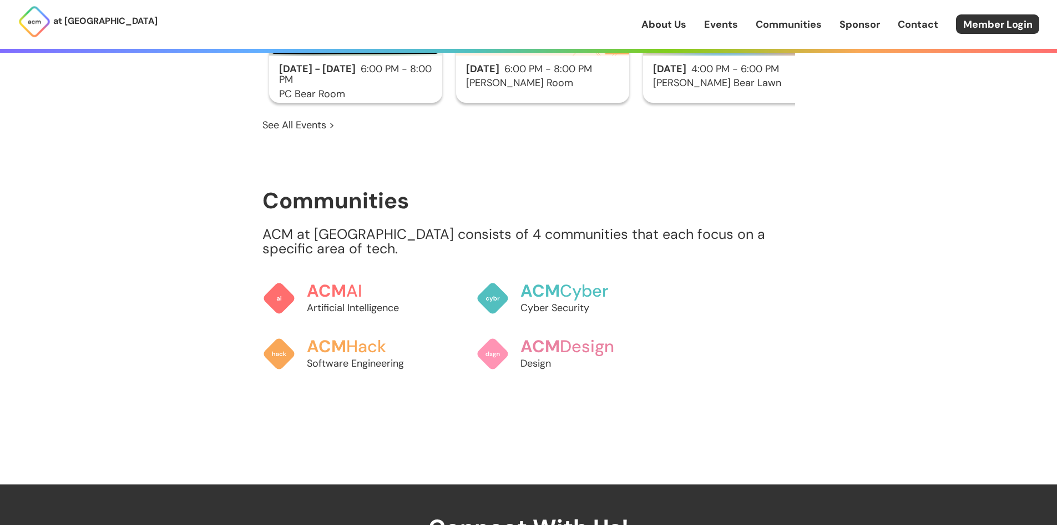 This screenshot has width=1057, height=525. I want to click on a: ACMHackSoftware Engineering, so click(343, 354).